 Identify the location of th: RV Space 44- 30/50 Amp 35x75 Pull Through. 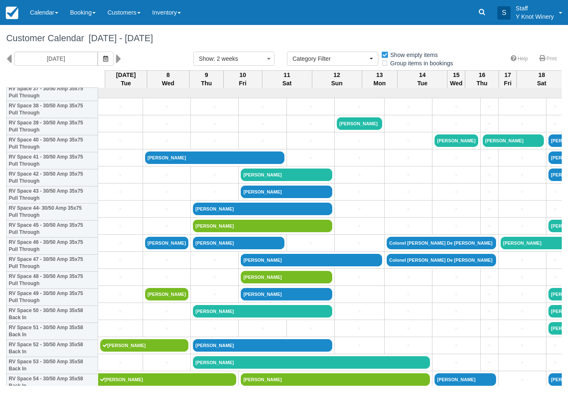
(52, 212).